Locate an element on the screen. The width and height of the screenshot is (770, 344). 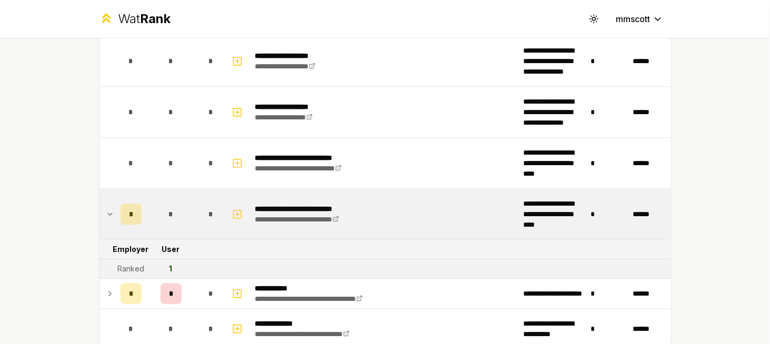
div: 1 is located at coordinates (171, 269).